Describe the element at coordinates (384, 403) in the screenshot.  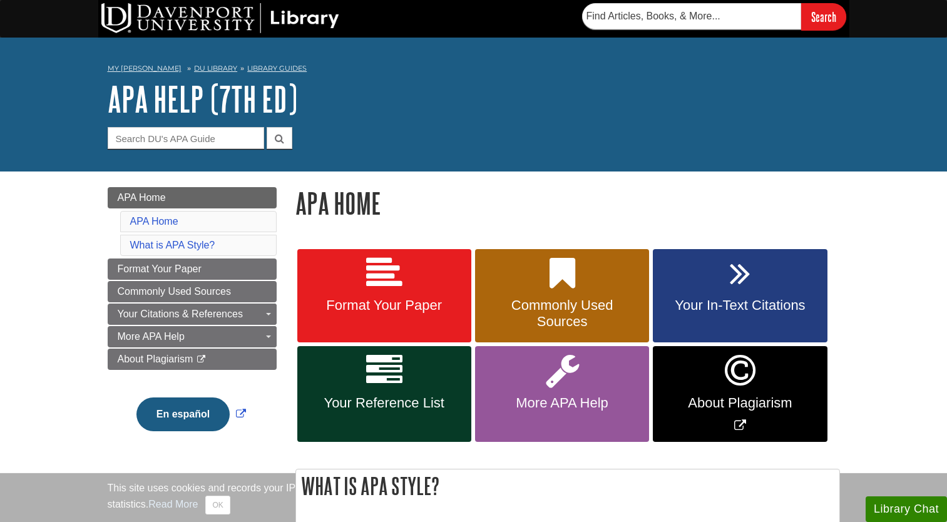
I see `span: Your Reference List` at that location.